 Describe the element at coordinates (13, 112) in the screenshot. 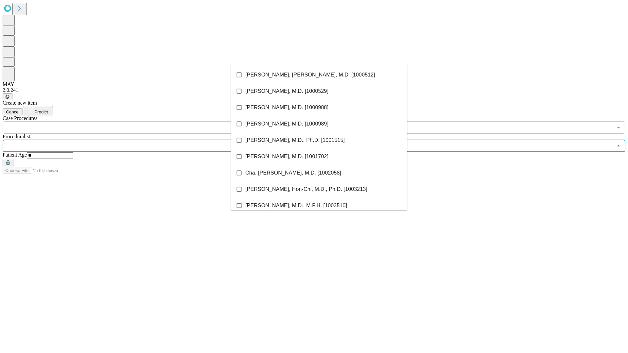

I see `button: Cancel` at that location.